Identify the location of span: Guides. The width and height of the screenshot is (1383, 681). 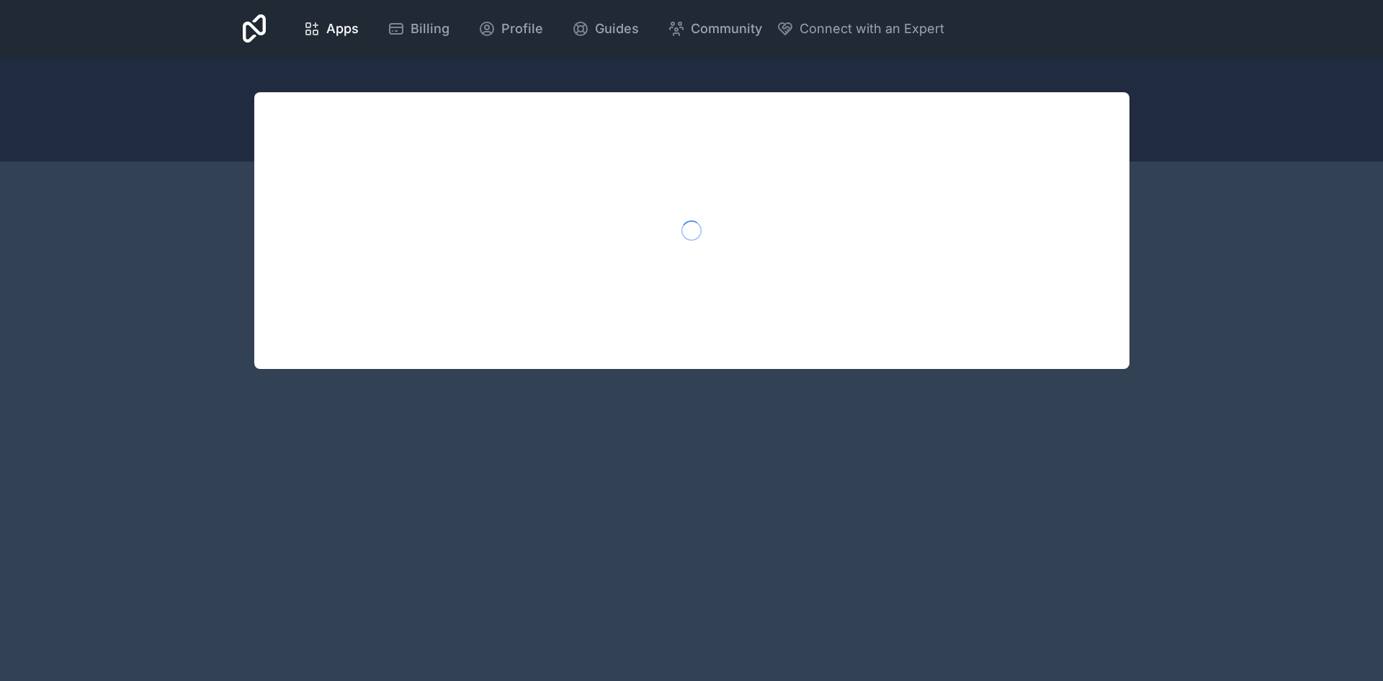
(617, 29).